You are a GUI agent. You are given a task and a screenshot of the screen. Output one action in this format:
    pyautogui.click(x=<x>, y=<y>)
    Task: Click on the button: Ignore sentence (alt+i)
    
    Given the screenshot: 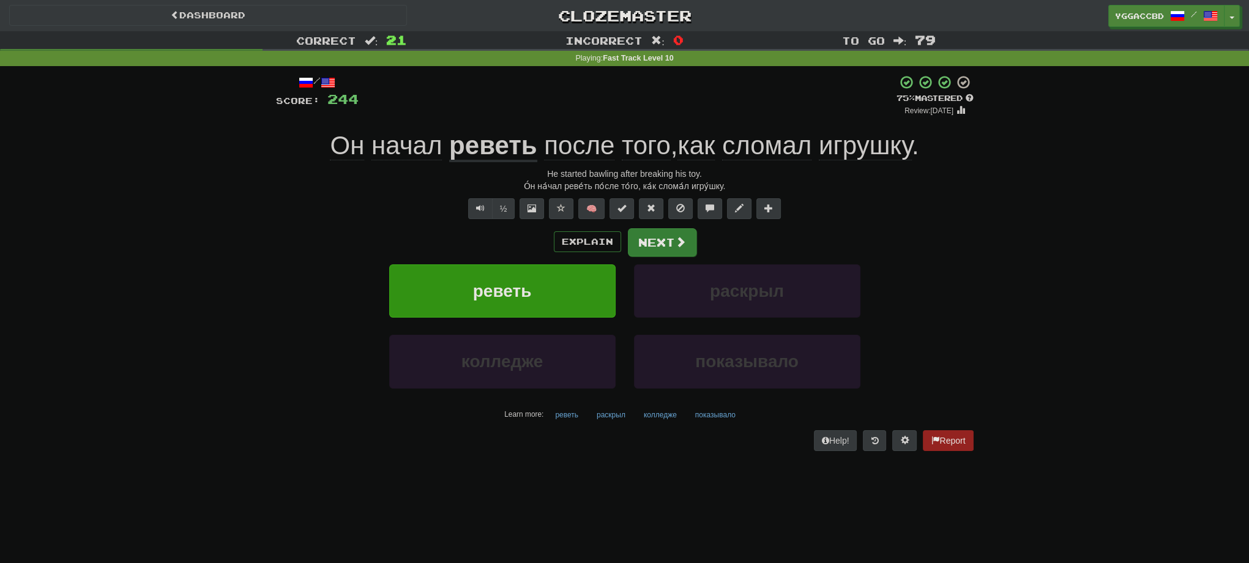 What is the action you would take?
    pyautogui.click(x=681, y=209)
    